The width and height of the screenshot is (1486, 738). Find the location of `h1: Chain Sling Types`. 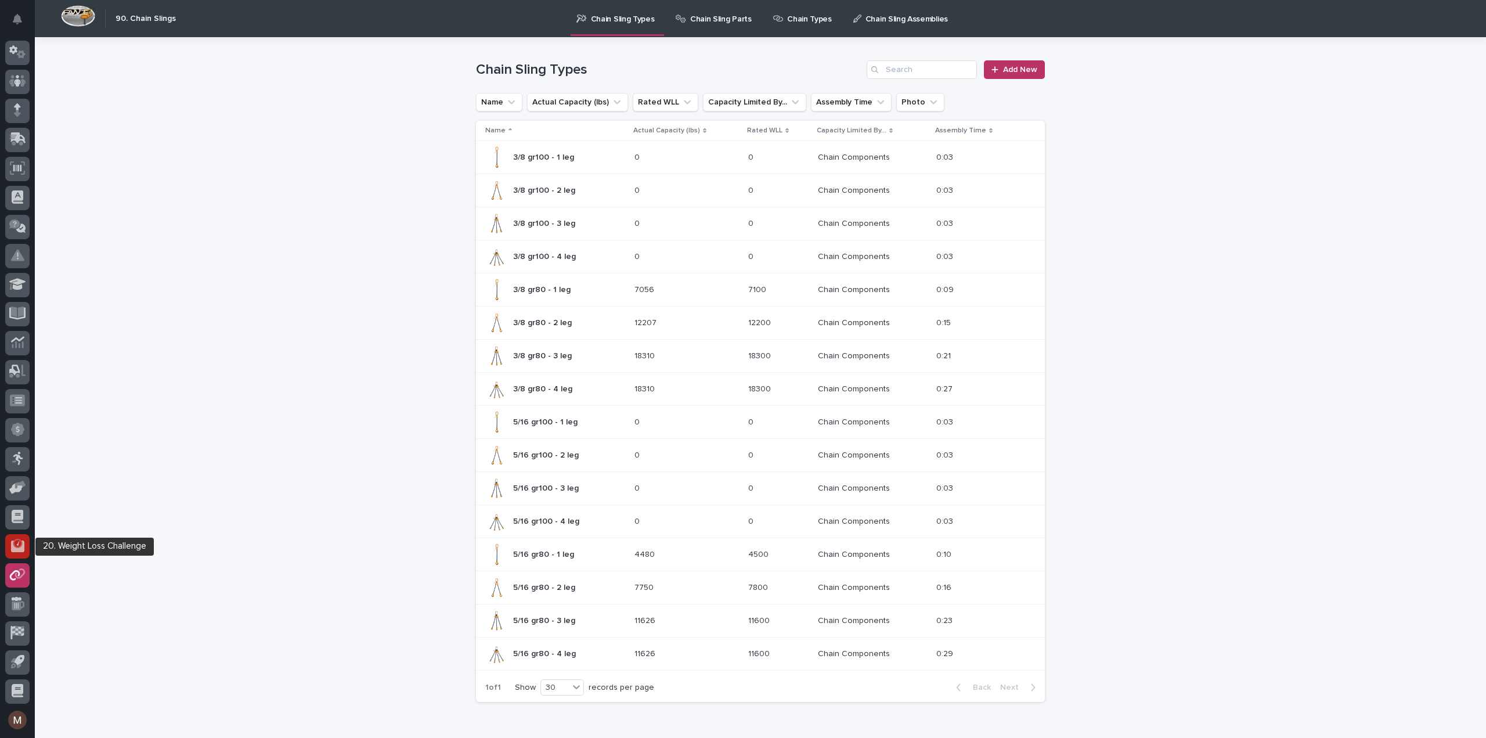

h1: Chain Sling Types is located at coordinates (669, 70).